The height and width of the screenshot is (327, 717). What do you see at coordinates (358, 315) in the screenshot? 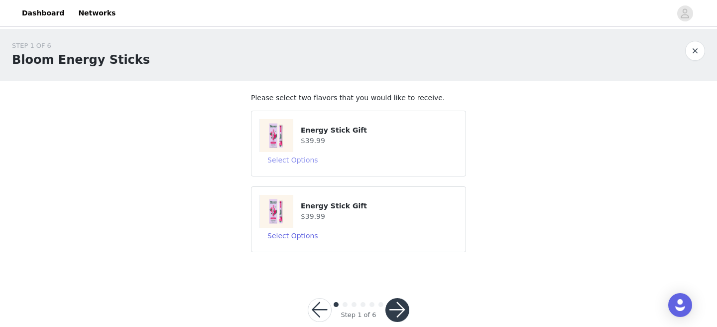
I see `div: Step 1 of 6` at bounding box center [358, 315].